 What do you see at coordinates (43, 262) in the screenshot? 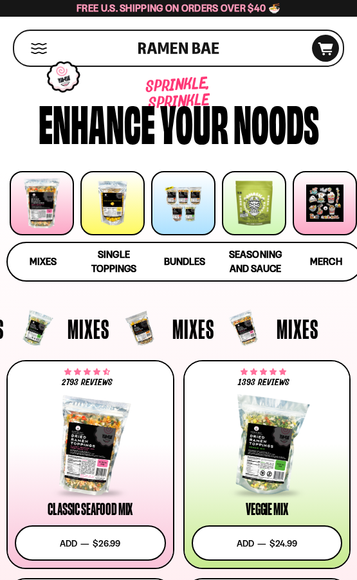
I see `a: Mixes` at bounding box center [43, 262].